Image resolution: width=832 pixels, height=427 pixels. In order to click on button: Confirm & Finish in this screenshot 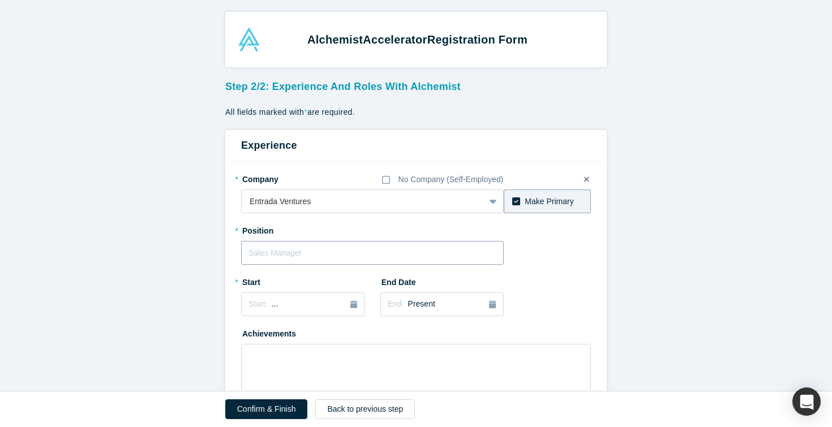, I will do `click(266, 409)`.